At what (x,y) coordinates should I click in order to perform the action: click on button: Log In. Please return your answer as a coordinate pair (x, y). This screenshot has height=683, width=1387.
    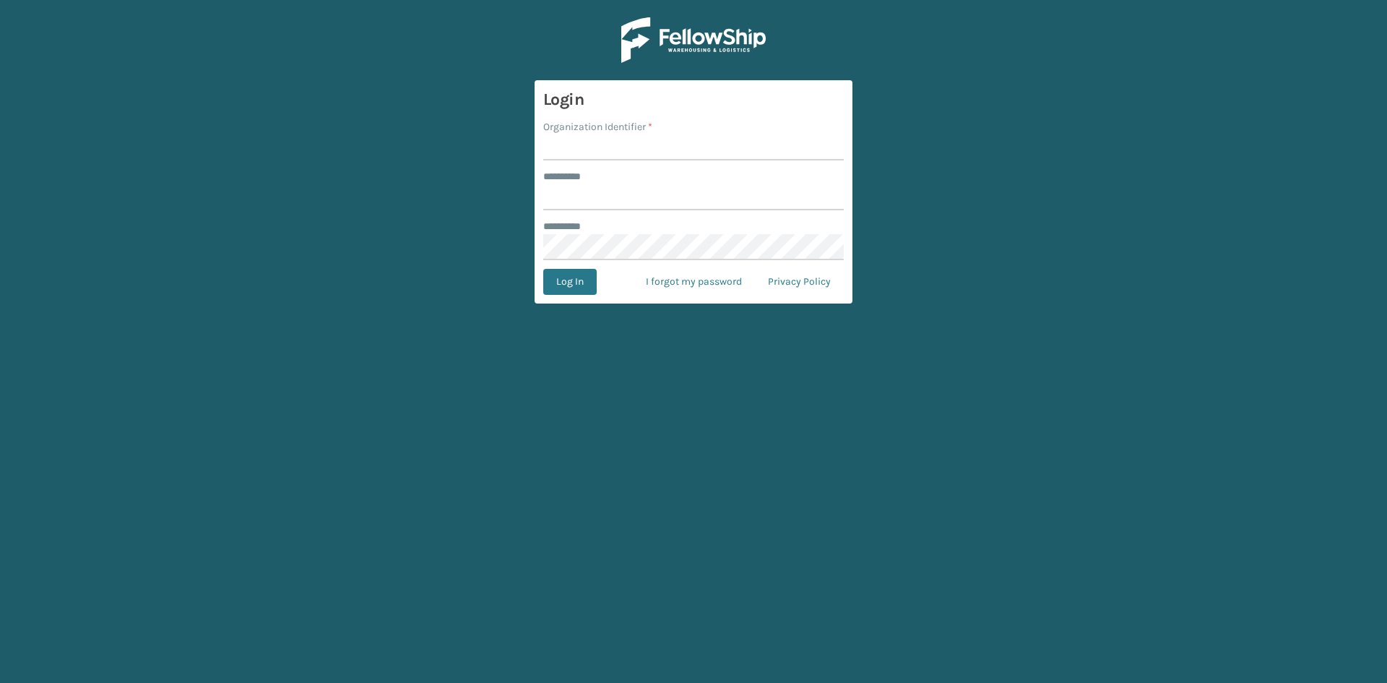
    Looking at the image, I should click on (570, 282).